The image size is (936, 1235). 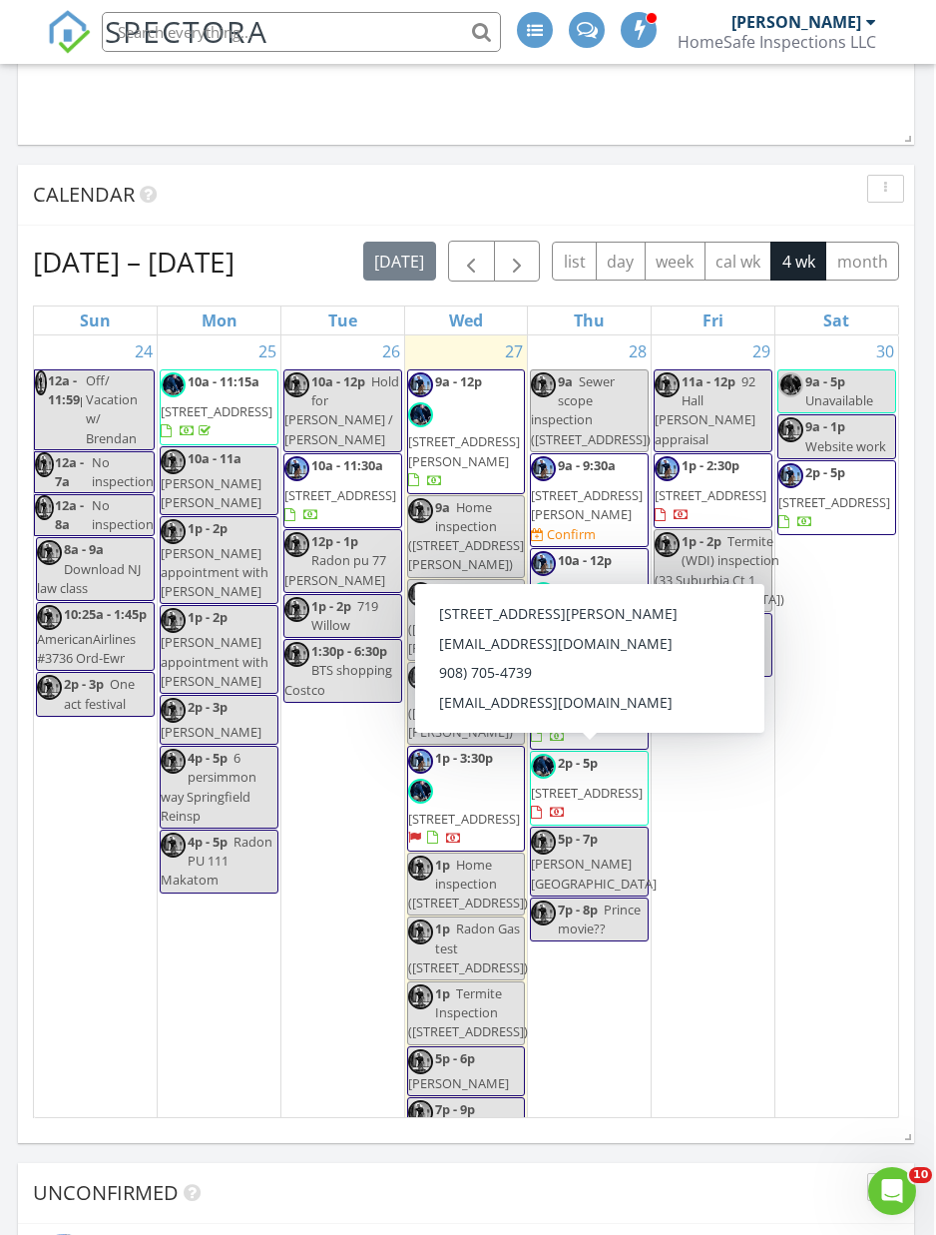 I want to click on a: Go to August 30, 2025, so click(x=885, y=351).